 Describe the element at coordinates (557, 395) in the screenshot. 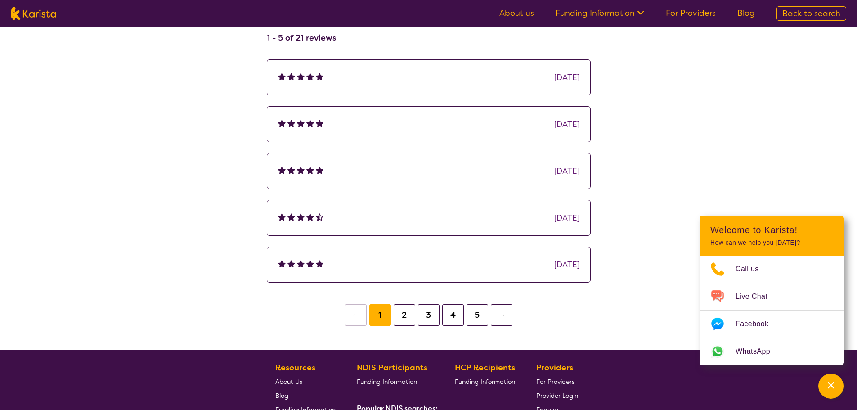

I see `a: Provider Login` at that location.